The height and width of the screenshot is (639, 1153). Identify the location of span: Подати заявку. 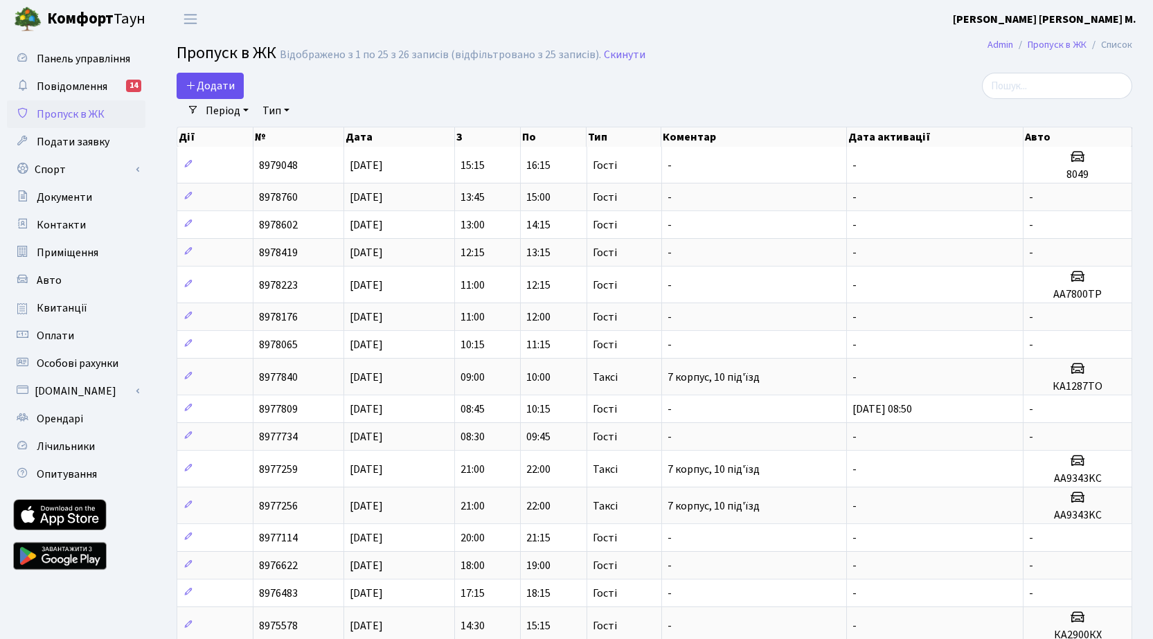
(73, 142).